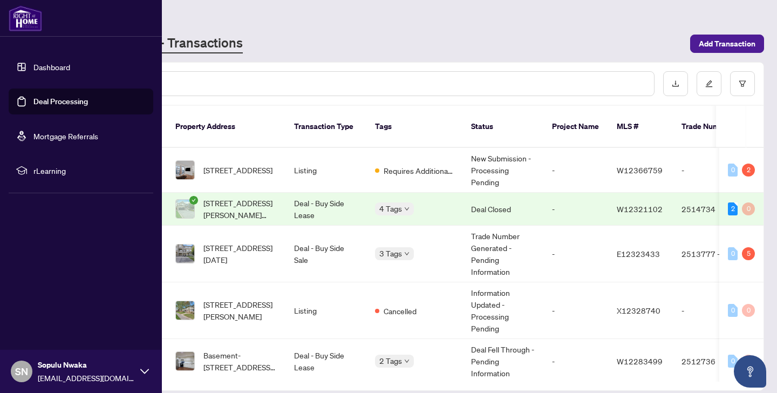 This screenshot has width=777, height=393. Describe the element at coordinates (576, 127) in the screenshot. I see `th: Project Name` at that location.